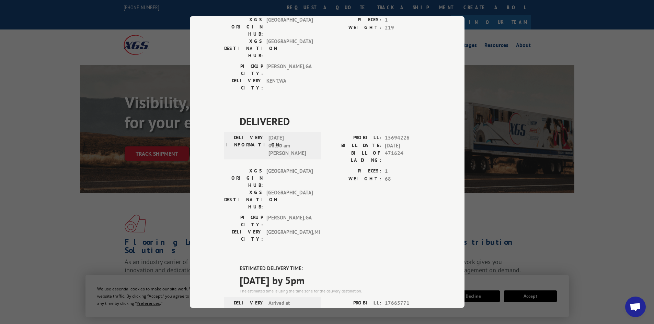  I want to click on label: BILL OF LADING:, so click(354, 157).